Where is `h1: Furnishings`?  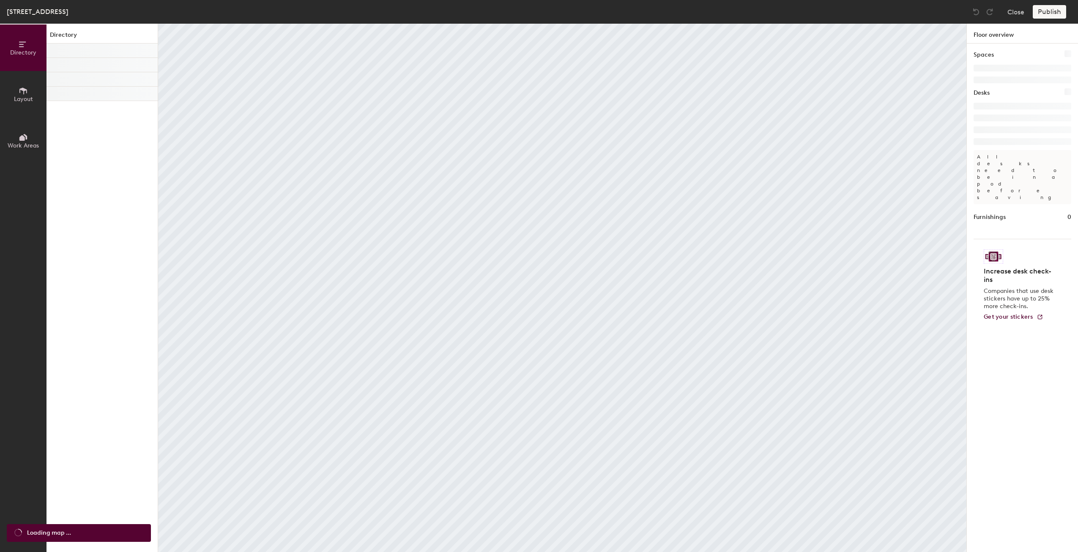 h1: Furnishings is located at coordinates (990, 217).